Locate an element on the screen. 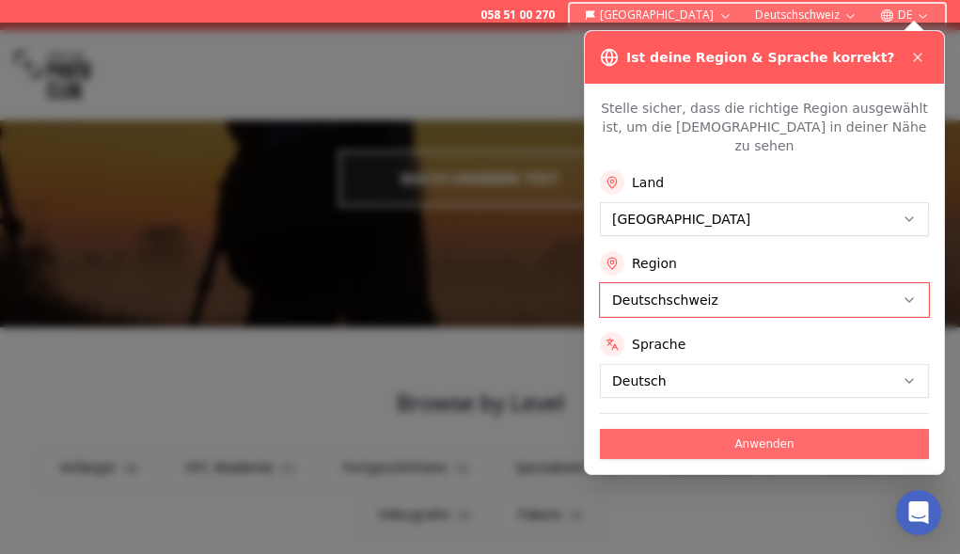  div: Open Intercom Messenger is located at coordinates (918, 512).